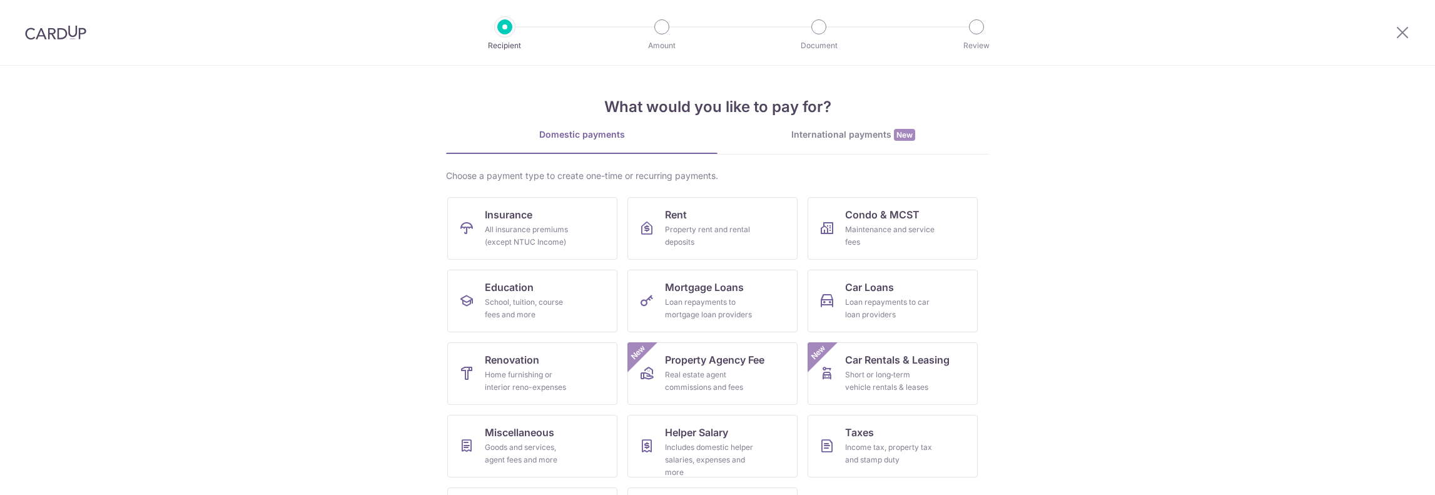 Image resolution: width=1435 pixels, height=495 pixels. What do you see at coordinates (509, 287) in the screenshot?
I see `span: Education` at bounding box center [509, 287].